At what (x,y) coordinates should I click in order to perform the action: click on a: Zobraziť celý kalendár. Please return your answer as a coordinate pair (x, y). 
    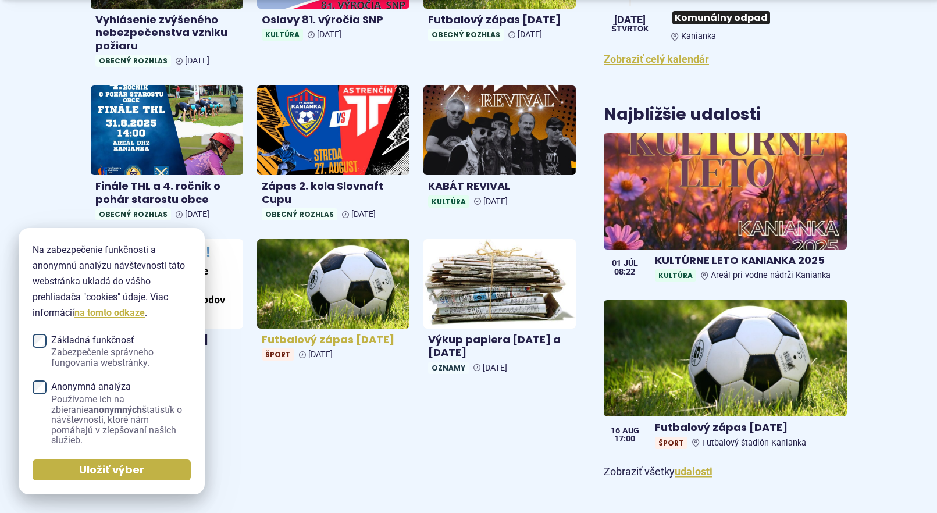
    Looking at the image, I should click on (656, 59).